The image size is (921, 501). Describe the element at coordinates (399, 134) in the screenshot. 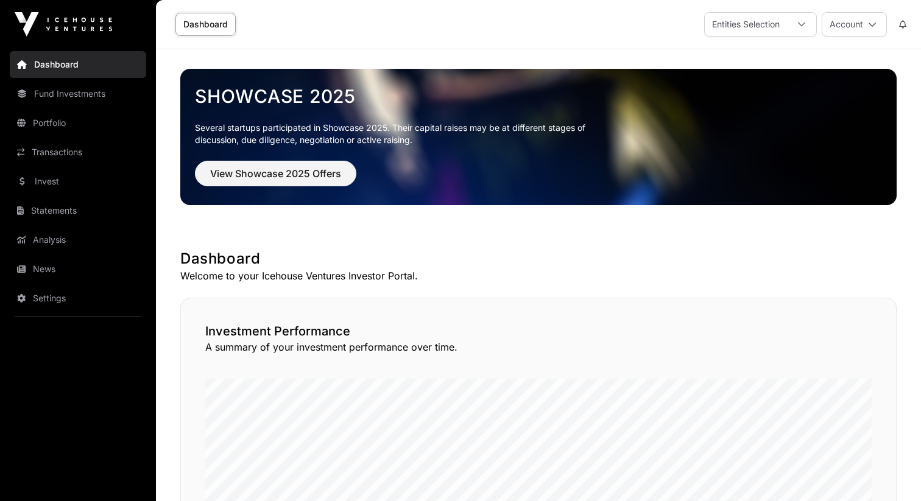

I see `p: Several startups participated in Showcase 2025. Their capital raises may be at different stages o...` at that location.